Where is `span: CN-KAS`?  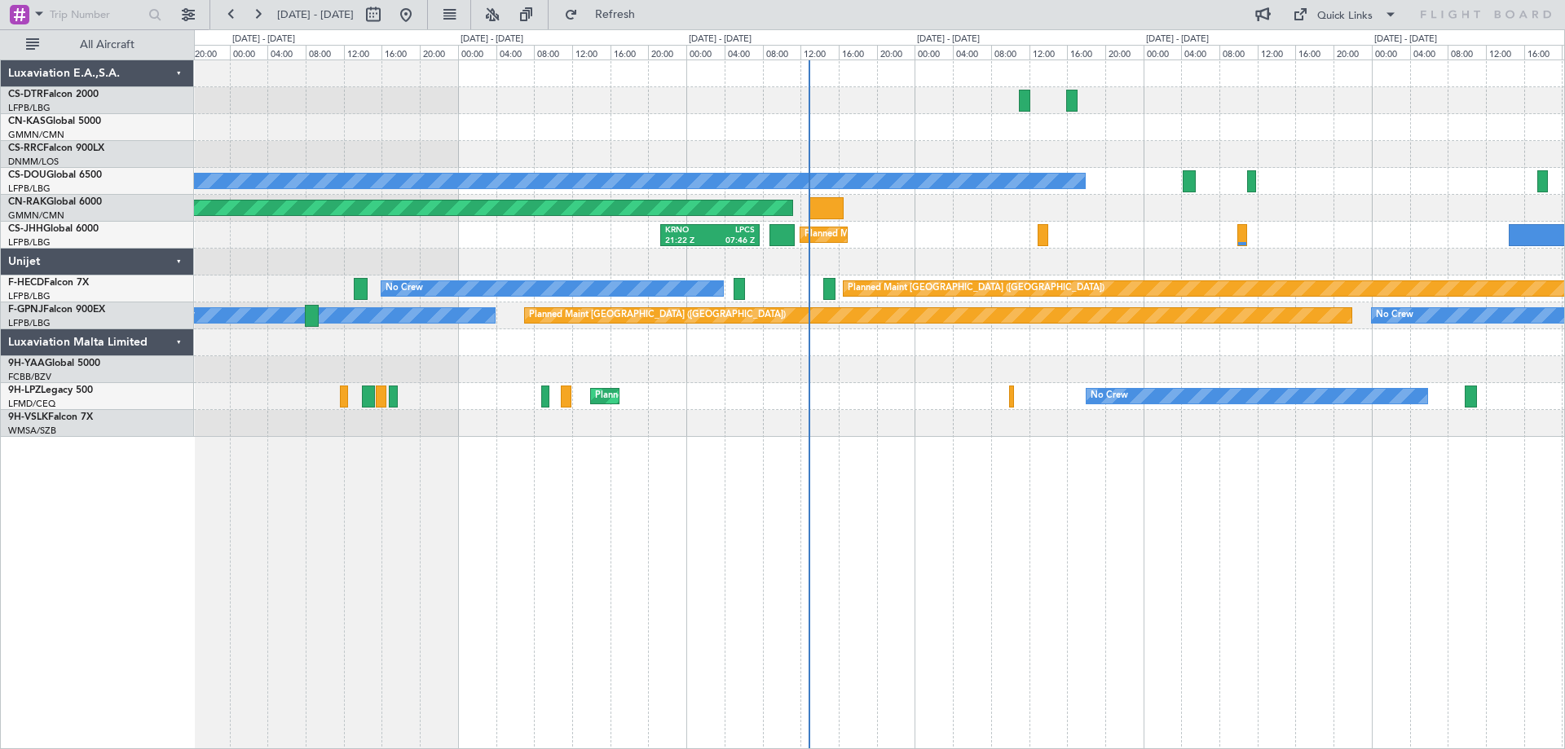 span: CN-KAS is located at coordinates (27, 121).